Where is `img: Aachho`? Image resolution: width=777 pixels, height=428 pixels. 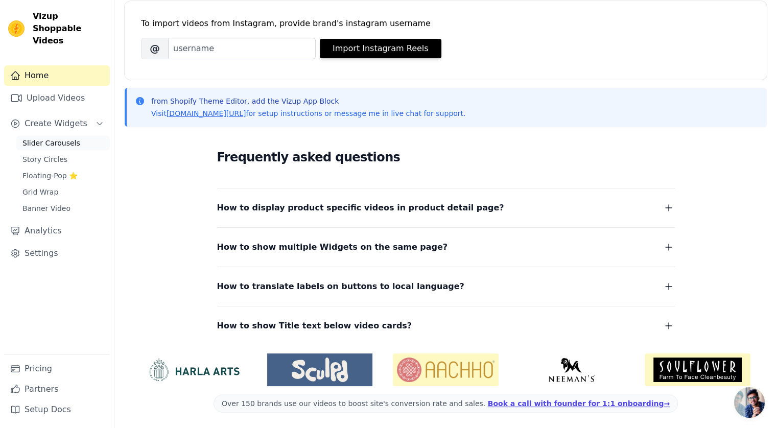
img: Aachho is located at coordinates (445, 370).